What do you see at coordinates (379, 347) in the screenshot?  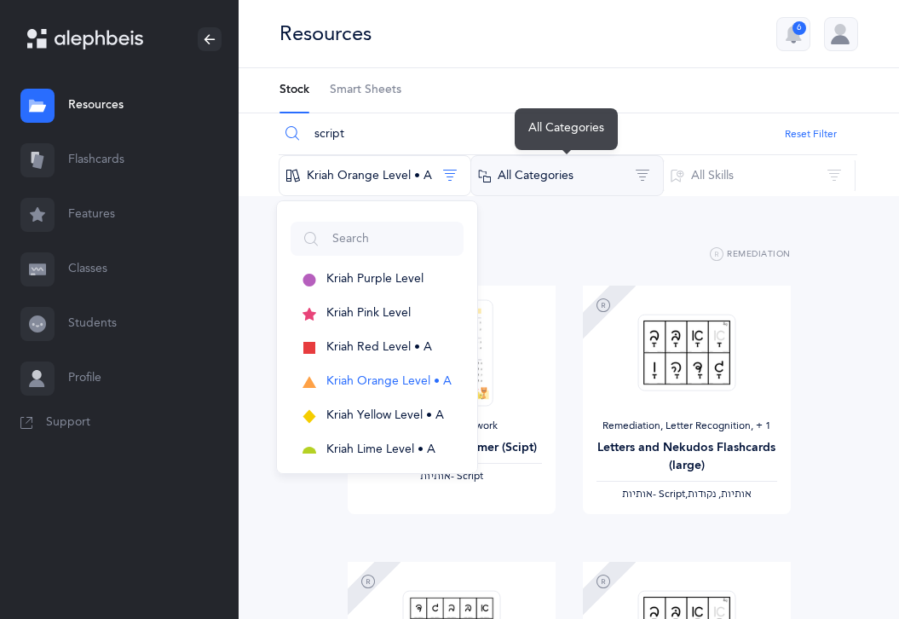 I see `span: Kriah Red Level • A` at bounding box center [379, 347].